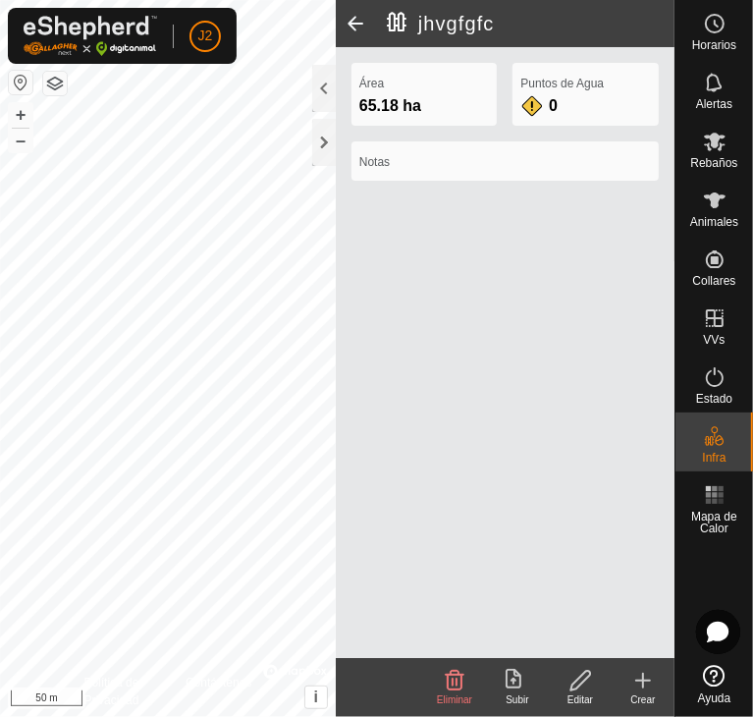  Describe the element at coordinates (316, 697) in the screenshot. I see `button: i` at that location.